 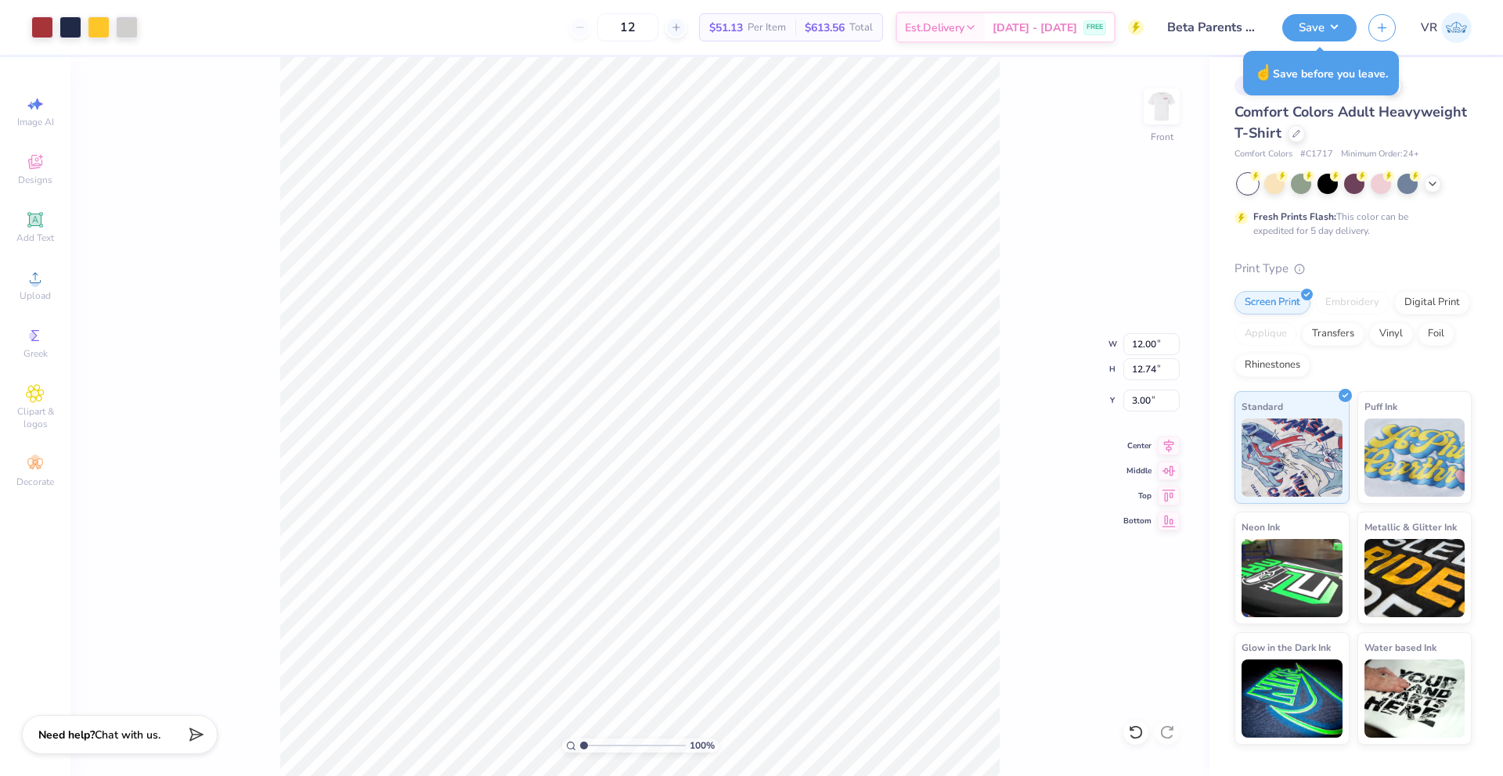 I want to click on span: Top, so click(x=1137, y=496).